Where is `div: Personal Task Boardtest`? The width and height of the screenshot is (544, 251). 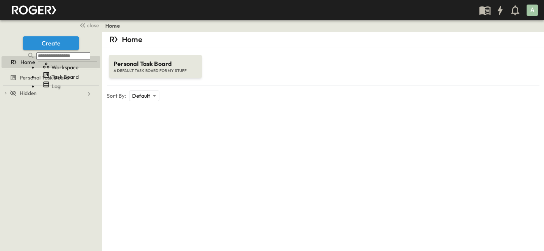 div: Personal Task Boardtest is located at coordinates (51, 78).